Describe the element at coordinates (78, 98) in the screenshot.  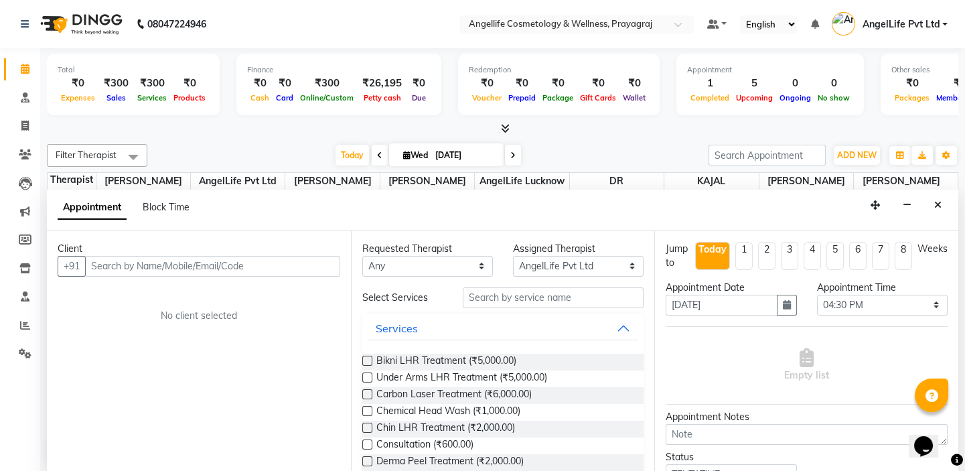
I see `span: Expenses` at that location.